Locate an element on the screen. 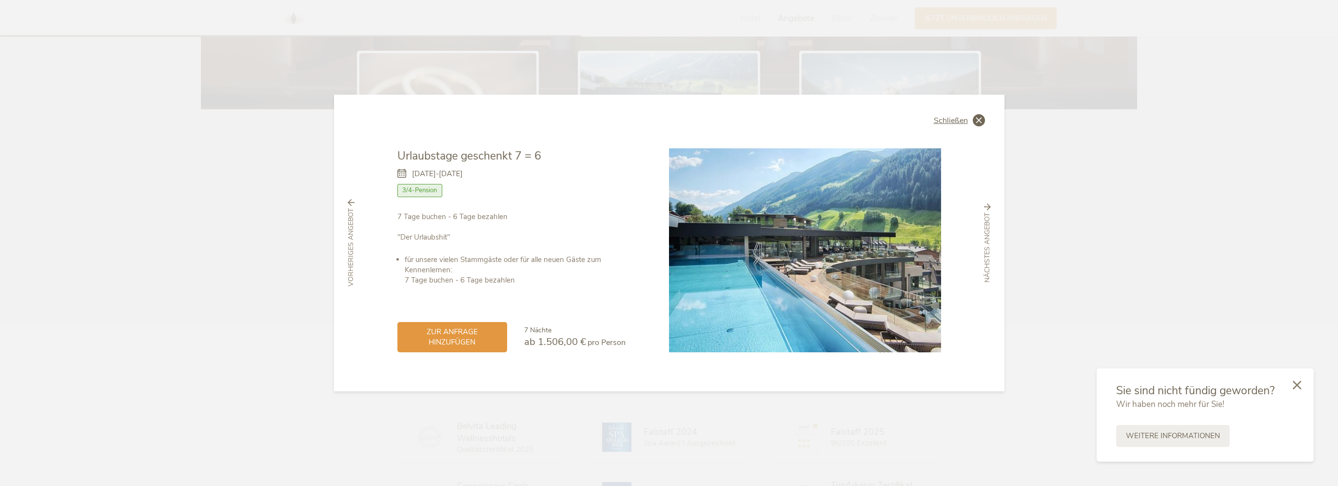 This screenshot has width=1338, height=486. span: Weitere Informationen is located at coordinates (1173, 436).